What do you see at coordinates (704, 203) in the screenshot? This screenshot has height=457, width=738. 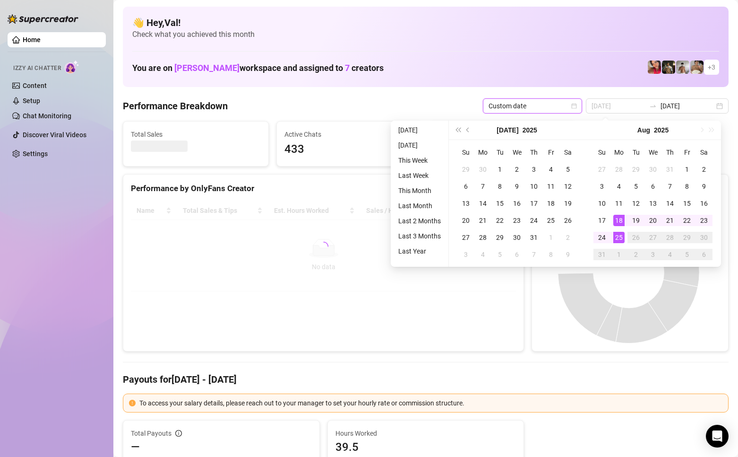 I see `div: 16` at bounding box center [704, 203].